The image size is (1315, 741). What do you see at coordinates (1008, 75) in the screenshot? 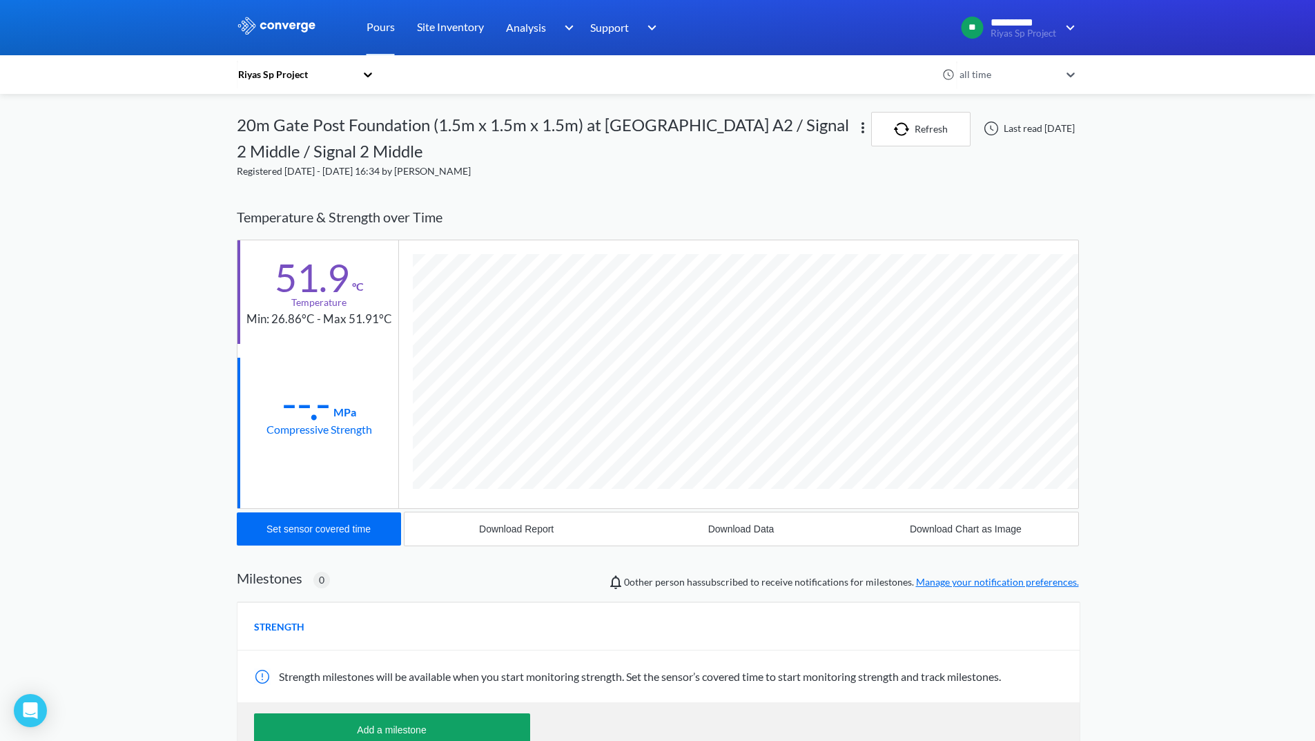
I see `div: all time` at bounding box center [1008, 75].